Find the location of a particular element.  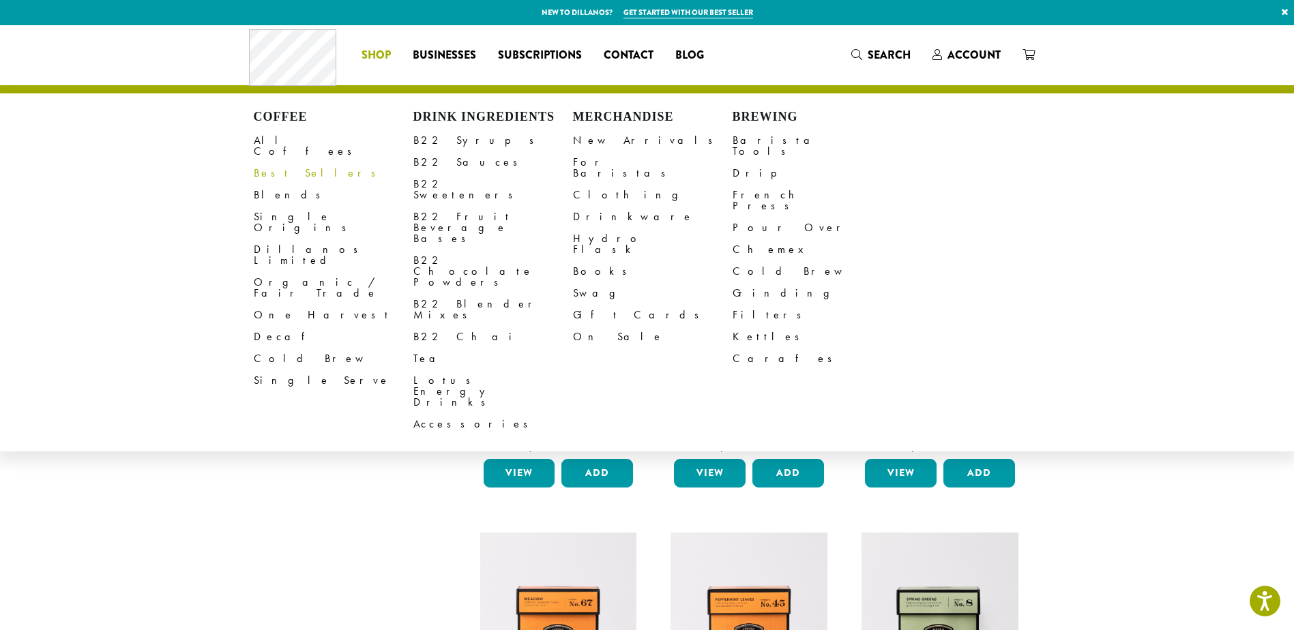

a: Barista Tools is located at coordinates (813, 146).